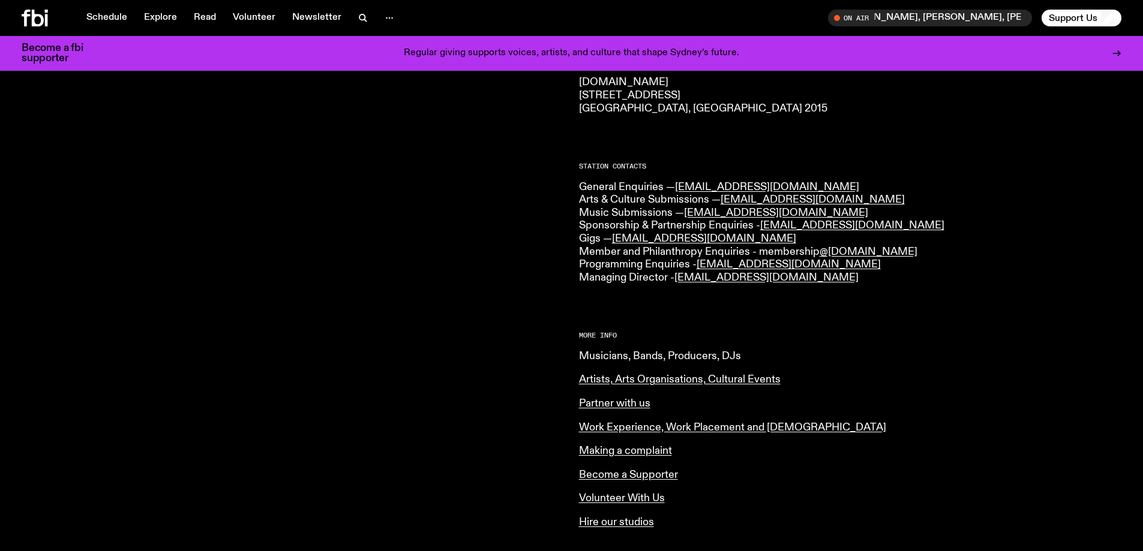 The image size is (1143, 551). Describe the element at coordinates (107, 18) in the screenshot. I see `a: Schedule` at that location.